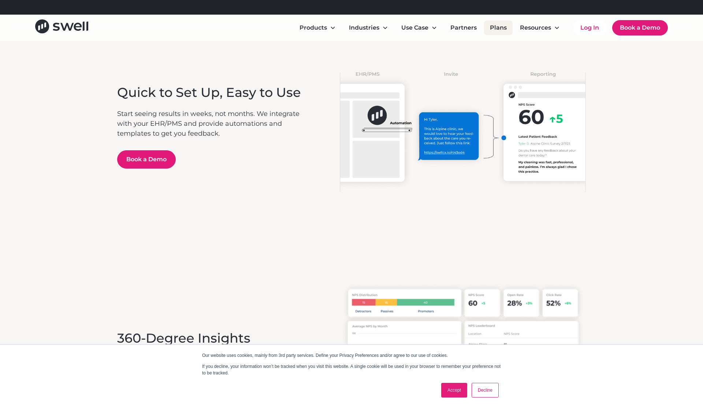 This screenshot has width=703, height=407. What do you see at coordinates (216, 339) in the screenshot?
I see `h3: 360-Degree Insights` at bounding box center [216, 339].